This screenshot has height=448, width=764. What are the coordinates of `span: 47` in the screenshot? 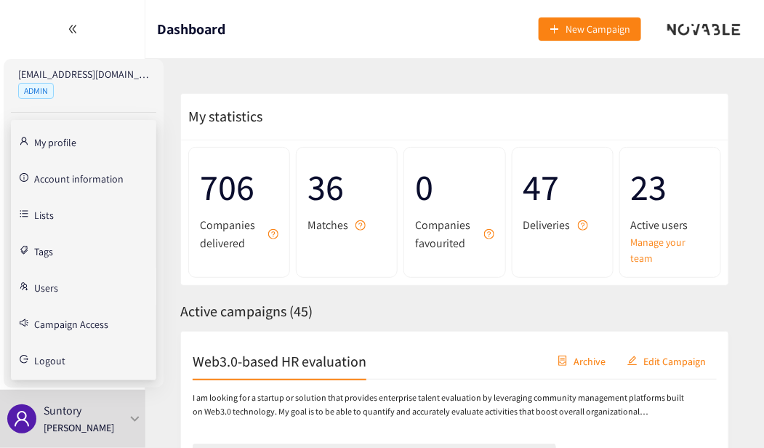 It's located at (562, 187).